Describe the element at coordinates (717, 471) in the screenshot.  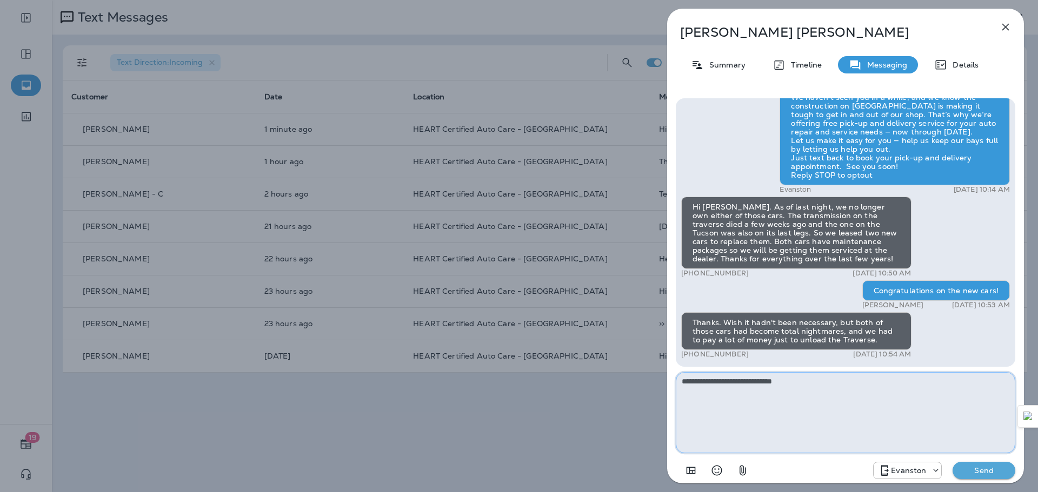
I see `button: Select an emoji` at that location.